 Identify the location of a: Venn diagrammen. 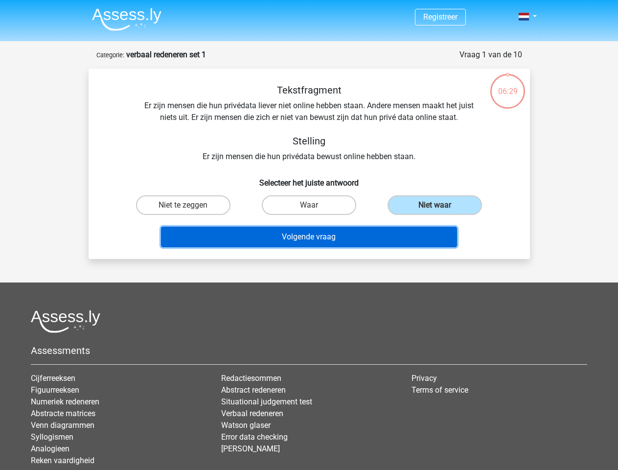
(63, 425).